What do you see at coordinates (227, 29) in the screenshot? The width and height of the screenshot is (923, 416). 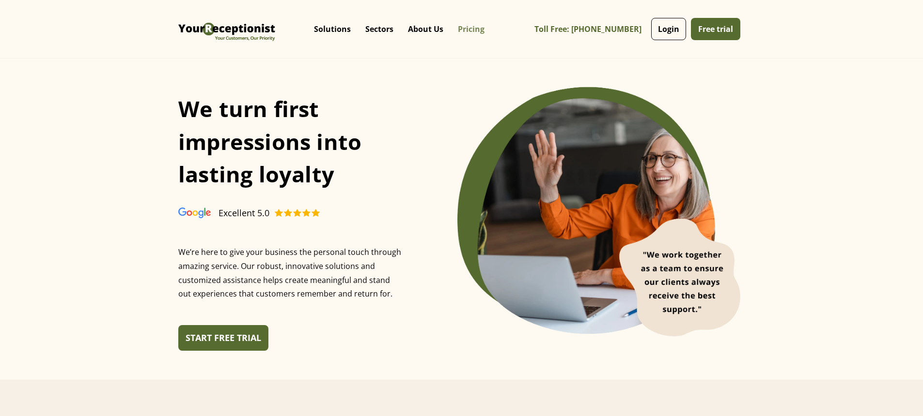 I see `a: home` at bounding box center [227, 29].